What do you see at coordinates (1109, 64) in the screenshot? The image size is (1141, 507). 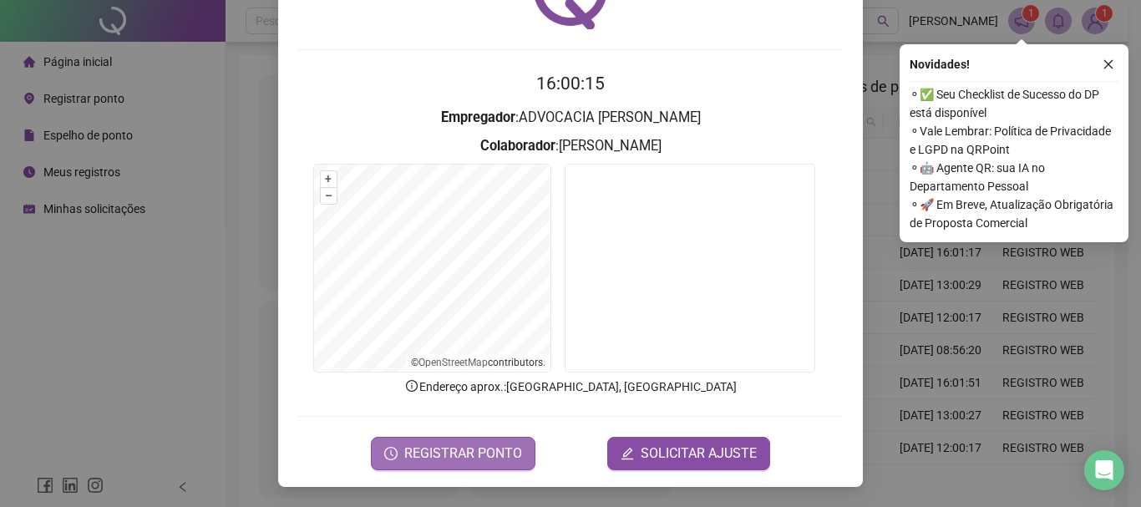 I see `span: close` at bounding box center [1109, 64].